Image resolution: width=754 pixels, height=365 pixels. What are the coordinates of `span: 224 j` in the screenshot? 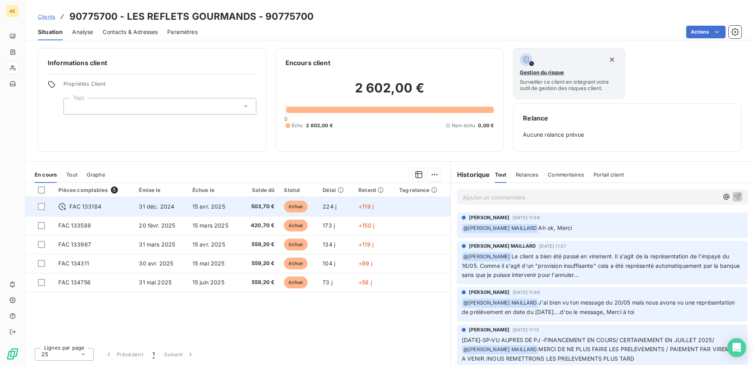 It's located at (329, 206).